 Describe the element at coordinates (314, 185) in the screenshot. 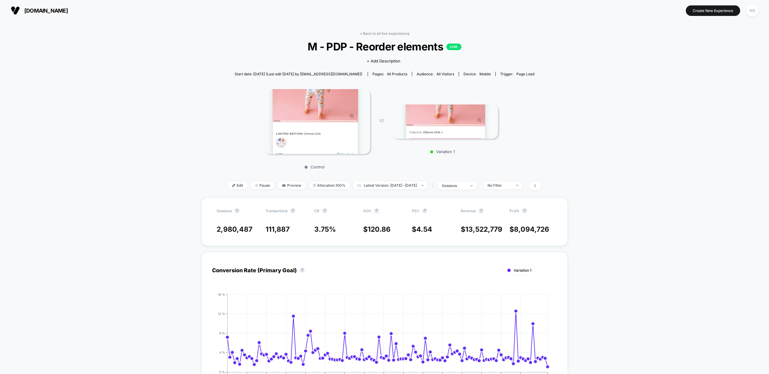

I see `img: rebalance` at that location.